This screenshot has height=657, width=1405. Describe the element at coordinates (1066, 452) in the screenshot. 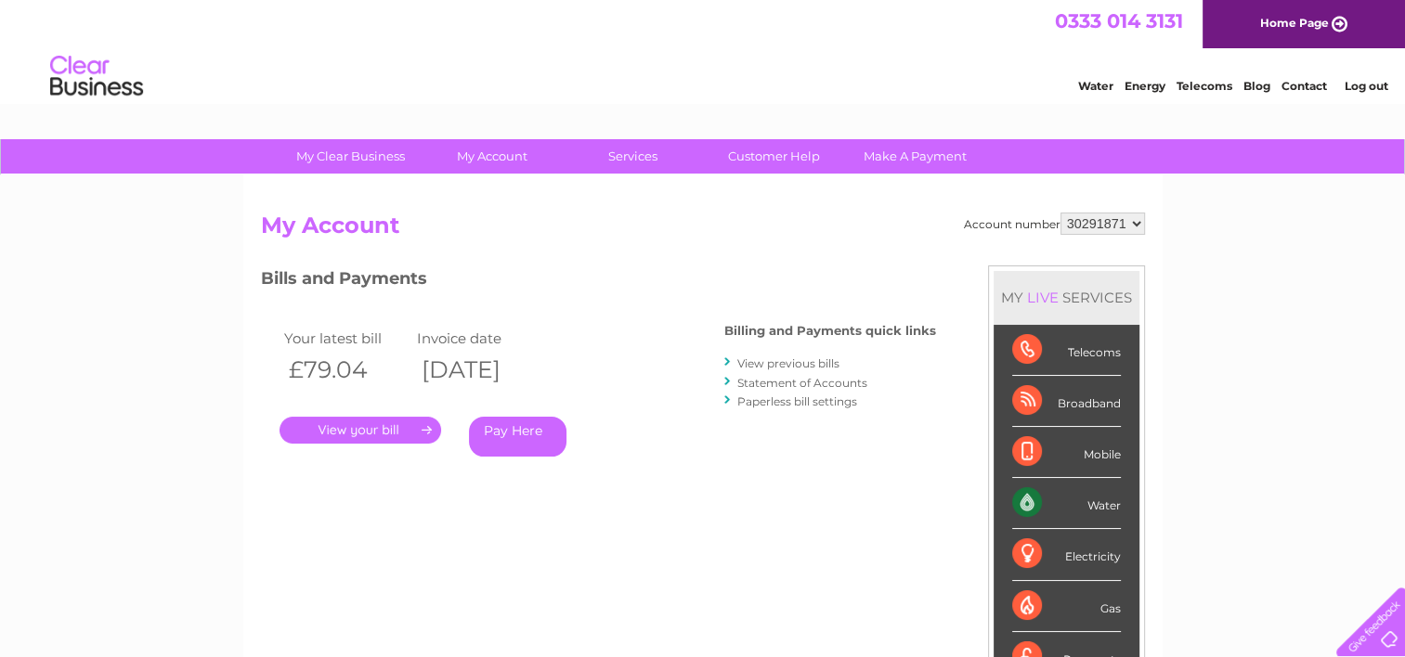

I see `div: Mobile` at that location.